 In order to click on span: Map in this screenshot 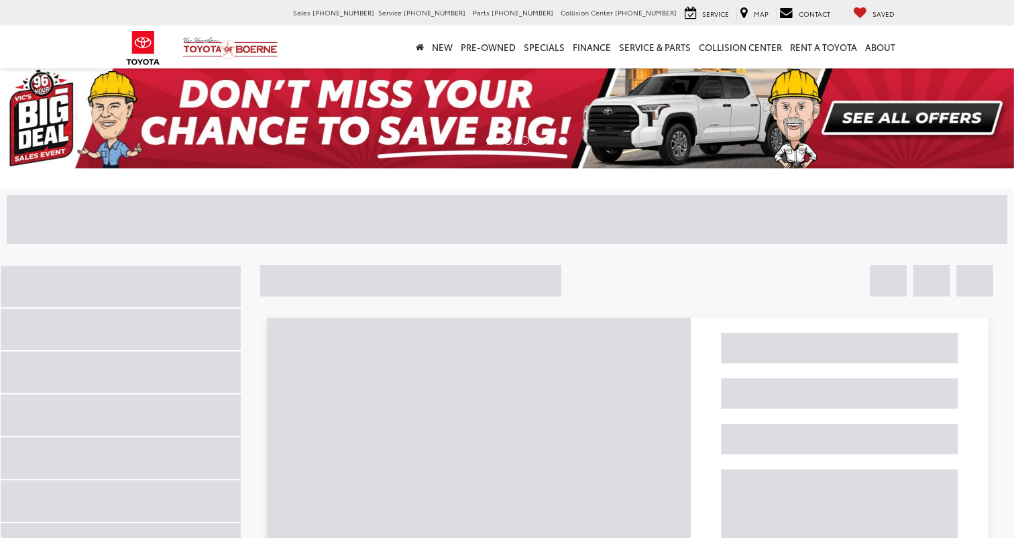, I will do `click(761, 13)`.